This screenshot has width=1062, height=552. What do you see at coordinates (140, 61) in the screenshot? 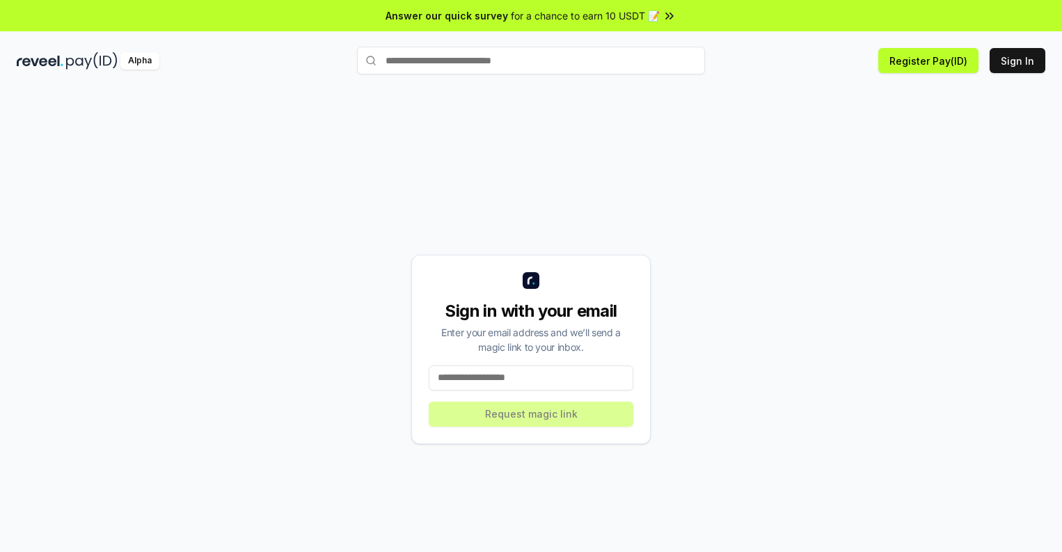
I see `div: Alpha` at bounding box center [140, 61].